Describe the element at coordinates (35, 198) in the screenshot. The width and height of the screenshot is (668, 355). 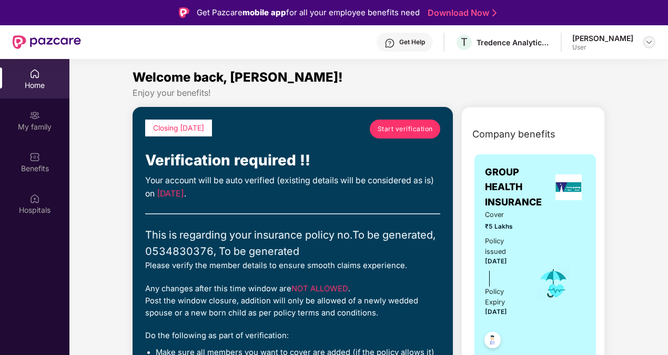
I see `img: svg+xml;base64,PHN2ZyBpZD0iSG9zcGl0YWxzIiB4bWxucz0iaHR0cDovL3d3dy53My5vcmcvMjAwMC9zdmciIHdpZHRoPS...` at that location.